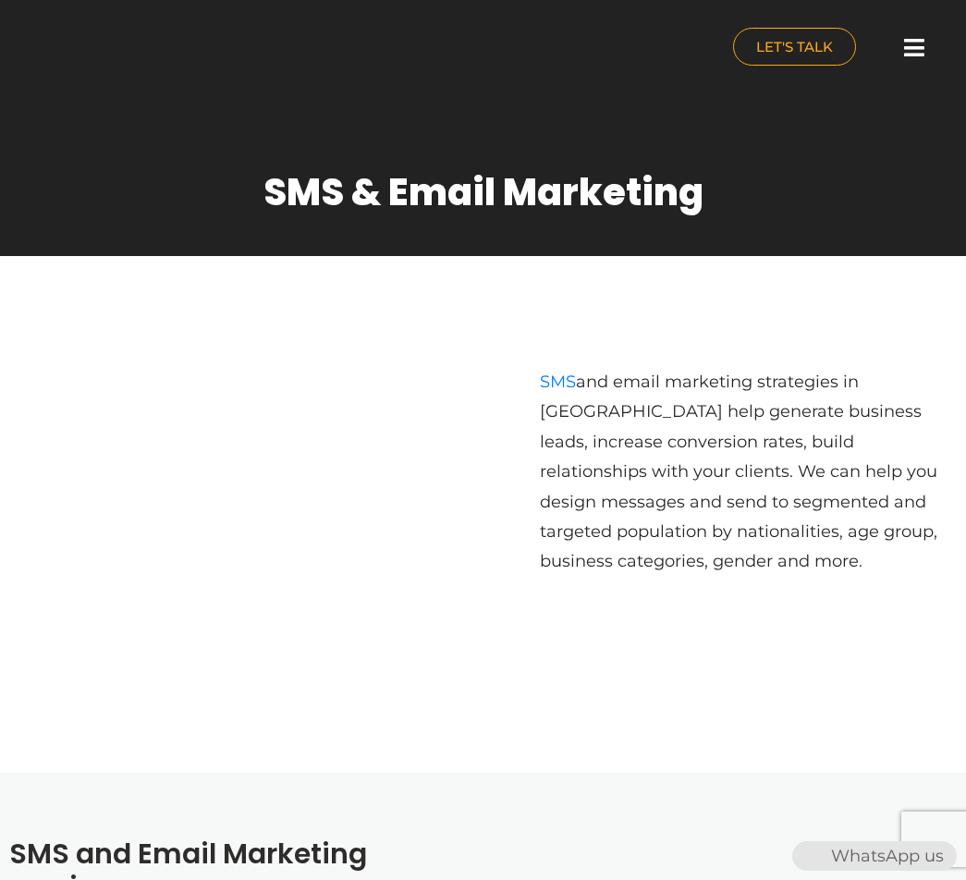 This screenshot has height=880, width=966. Describe the element at coordinates (875, 856) in the screenshot. I see `div: WhatsApp us` at that location.